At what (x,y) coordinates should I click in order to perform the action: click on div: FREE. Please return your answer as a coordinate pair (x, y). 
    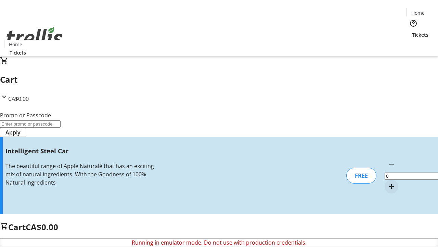
    Looking at the image, I should click on (362, 175).